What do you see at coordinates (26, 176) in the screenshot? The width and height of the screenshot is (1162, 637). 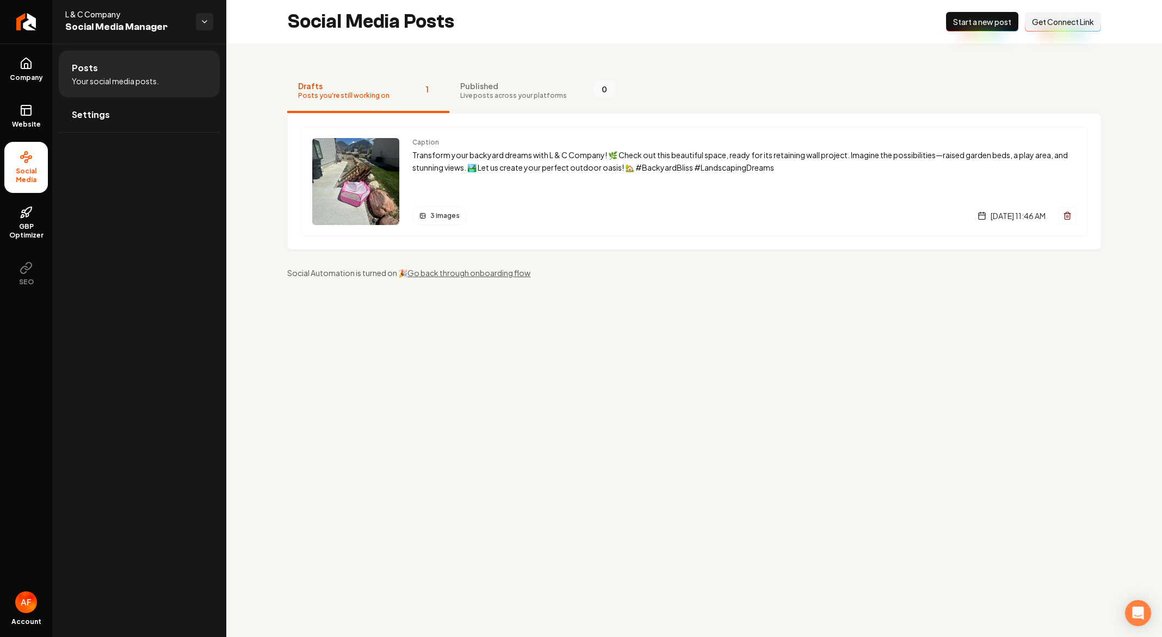 I see `span: Social Media` at bounding box center [26, 176].